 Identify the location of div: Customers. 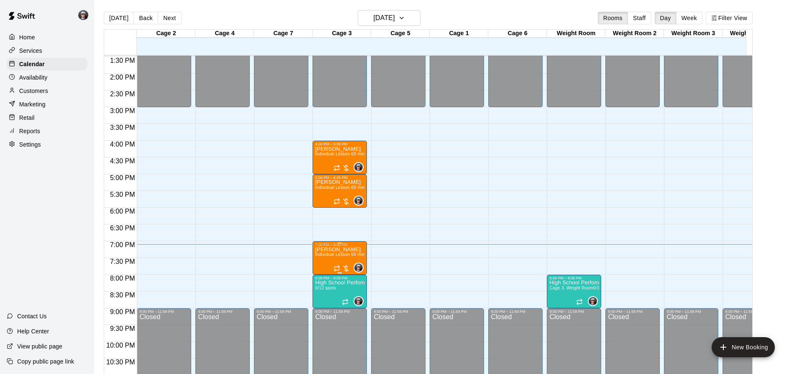
(47, 91).